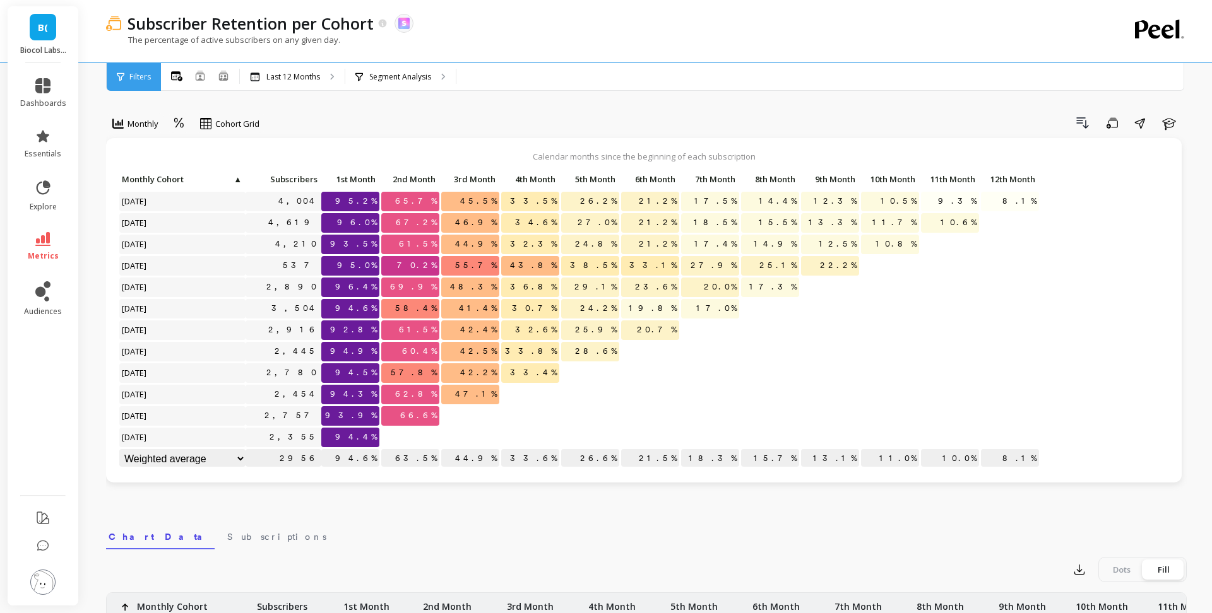  Describe the element at coordinates (830, 459) in the screenshot. I see `p: 13.1%` at that location.